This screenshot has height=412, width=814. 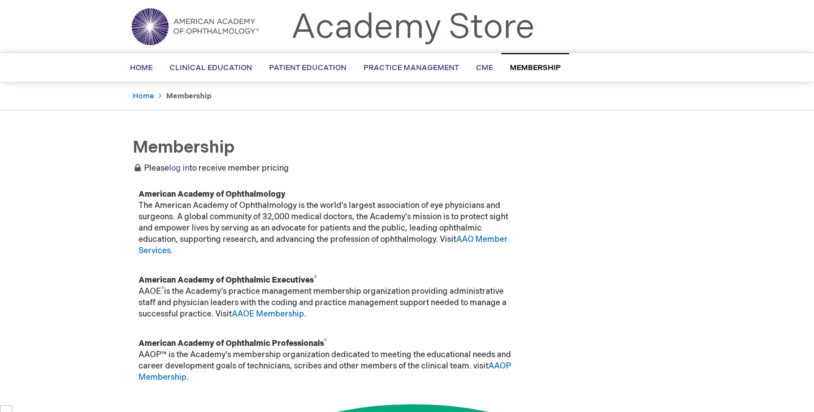 I want to click on span: Home, so click(x=141, y=68).